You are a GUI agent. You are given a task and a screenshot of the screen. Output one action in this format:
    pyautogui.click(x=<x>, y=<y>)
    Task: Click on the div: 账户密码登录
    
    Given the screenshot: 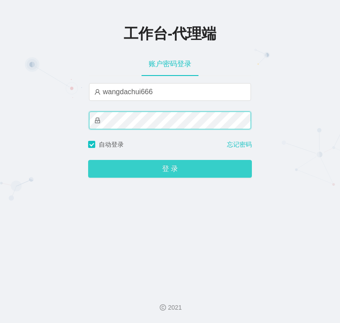 What is the action you would take?
    pyautogui.click(x=170, y=64)
    